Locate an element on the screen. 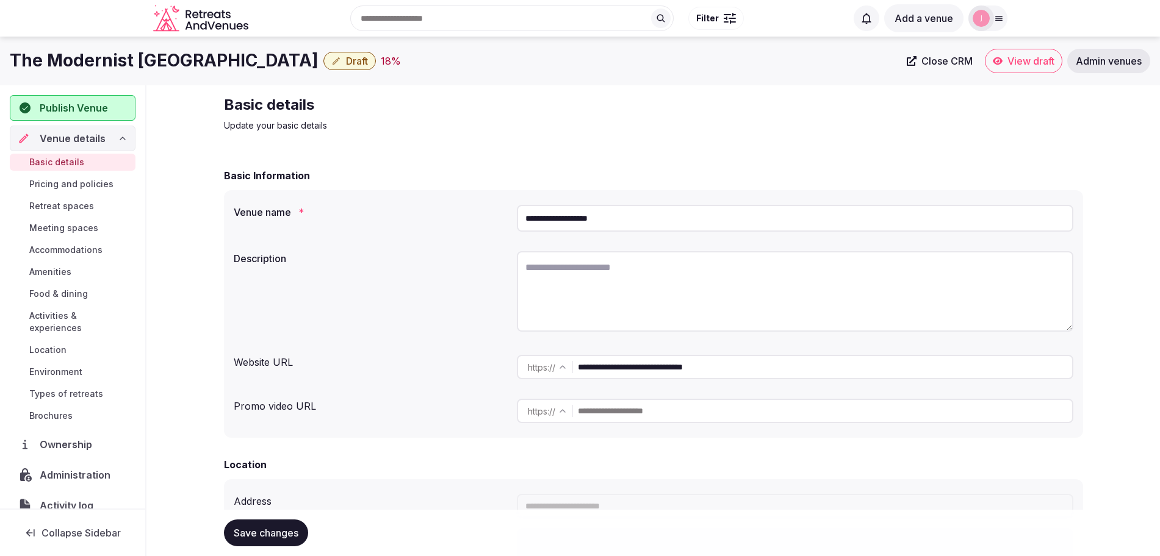  span: Collapse Sidebar is located at coordinates (81, 533).